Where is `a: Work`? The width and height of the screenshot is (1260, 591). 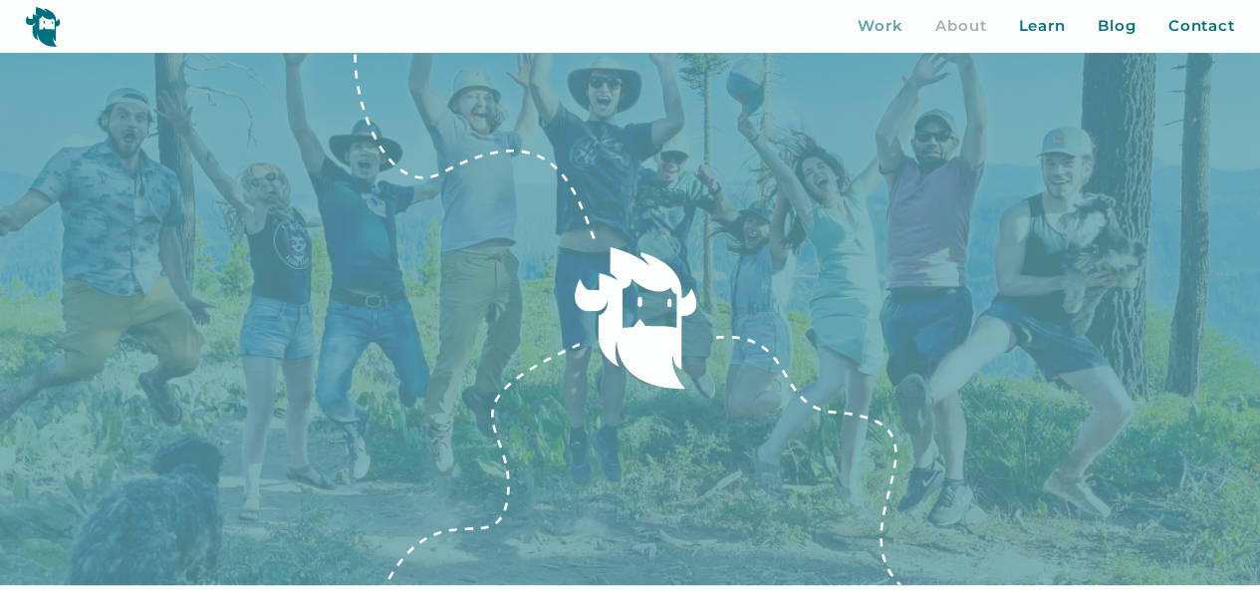
a: Work is located at coordinates (881, 26).